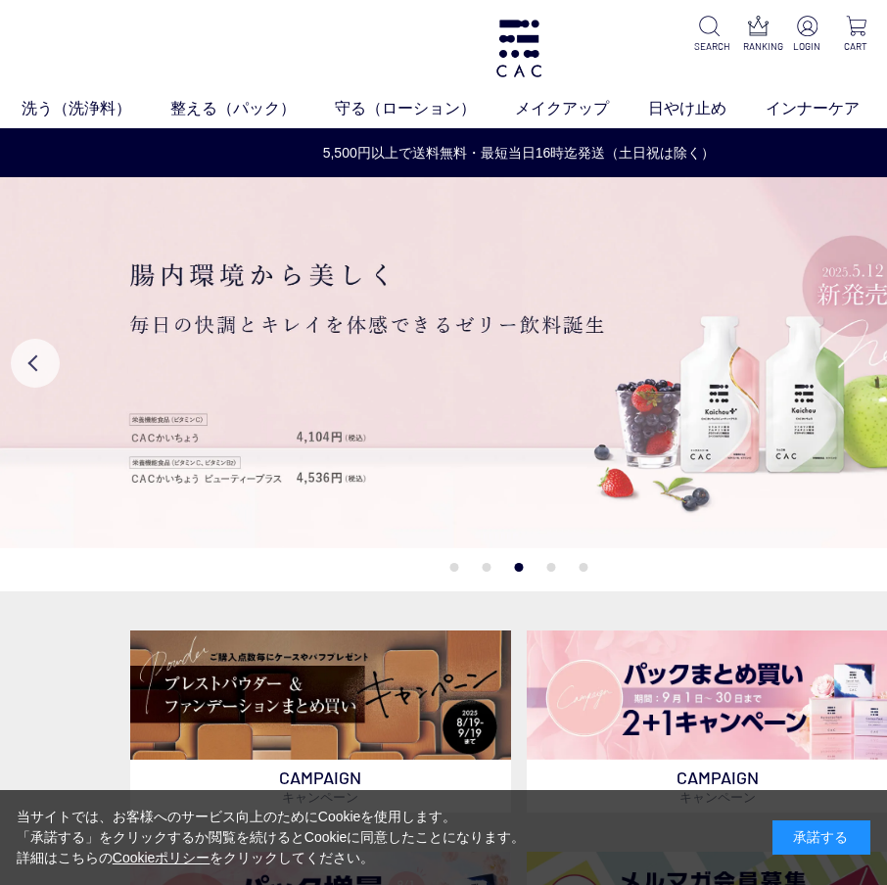 This screenshot has width=887, height=885. I want to click on p: CART, so click(855, 46).